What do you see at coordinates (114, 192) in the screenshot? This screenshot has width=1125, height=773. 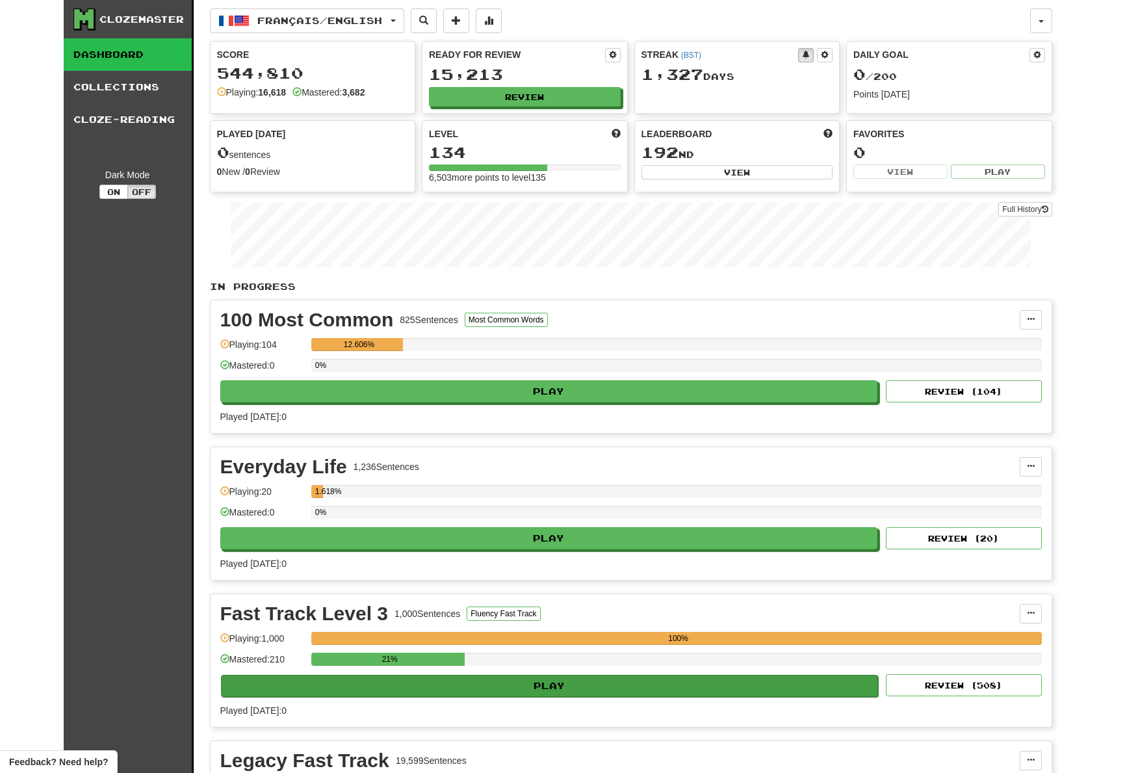 I see `button: On` at bounding box center [114, 192].